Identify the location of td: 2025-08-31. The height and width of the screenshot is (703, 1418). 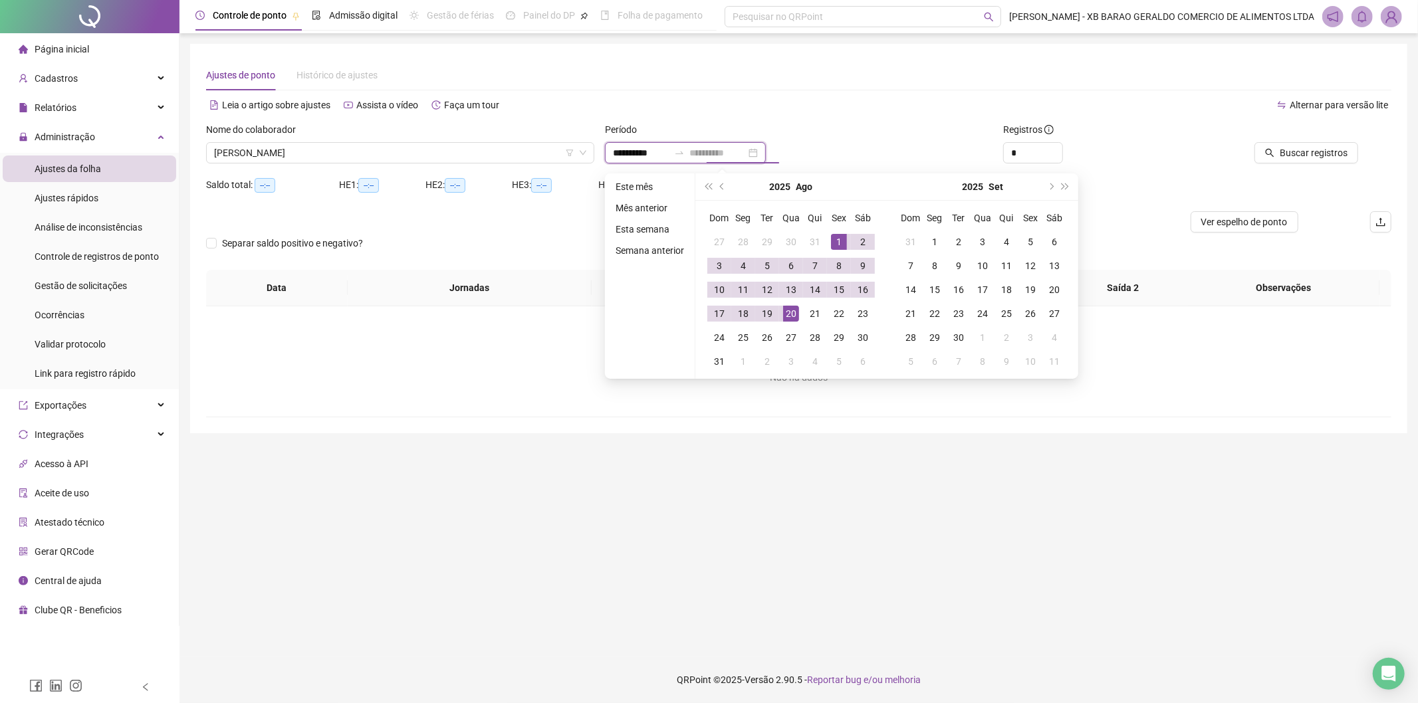
(719, 362).